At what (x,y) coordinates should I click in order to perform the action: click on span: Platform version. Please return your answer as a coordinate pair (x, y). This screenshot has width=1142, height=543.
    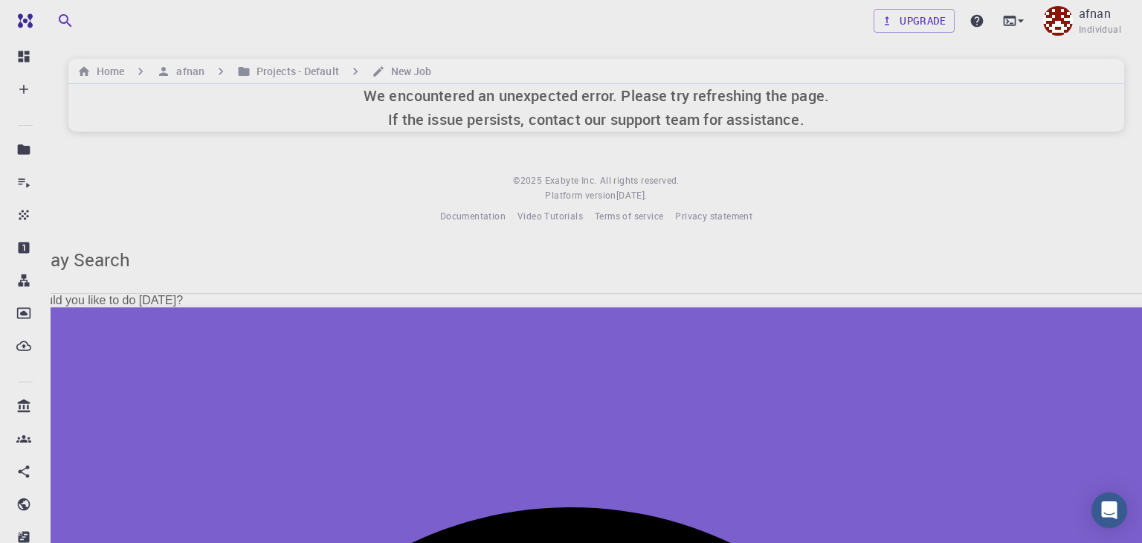
    Looking at the image, I should click on (580, 195).